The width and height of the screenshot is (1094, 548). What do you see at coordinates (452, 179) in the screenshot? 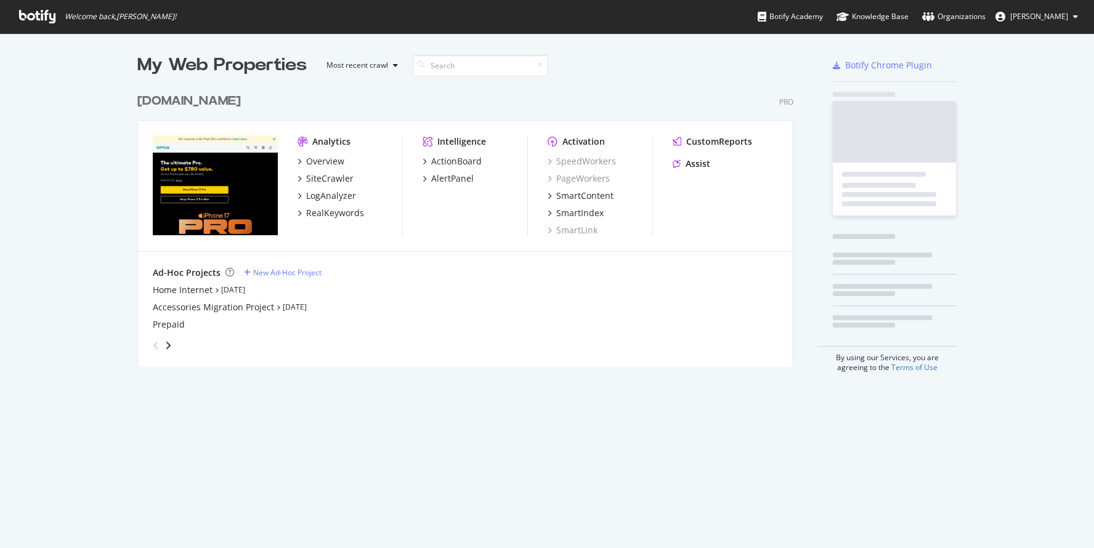
I see `div: AlertPanel` at bounding box center [452, 179].